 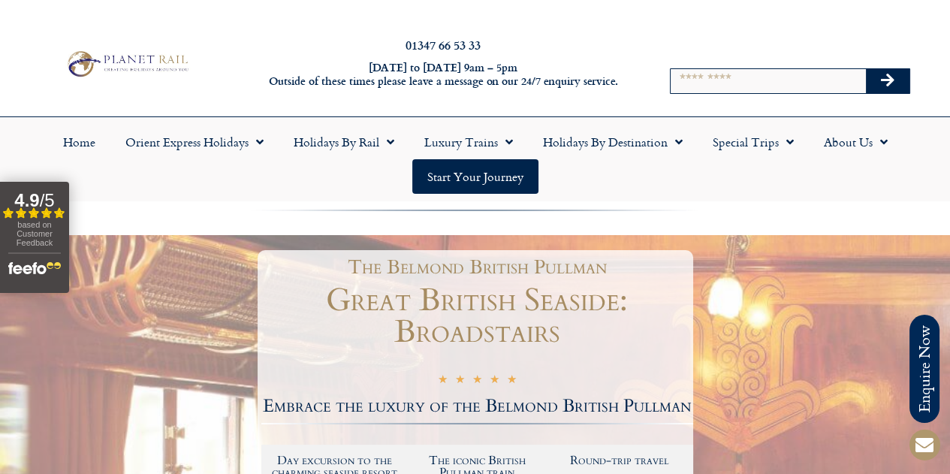 What do you see at coordinates (620, 460) in the screenshot?
I see `h2: Round-trip travel` at bounding box center [620, 460].